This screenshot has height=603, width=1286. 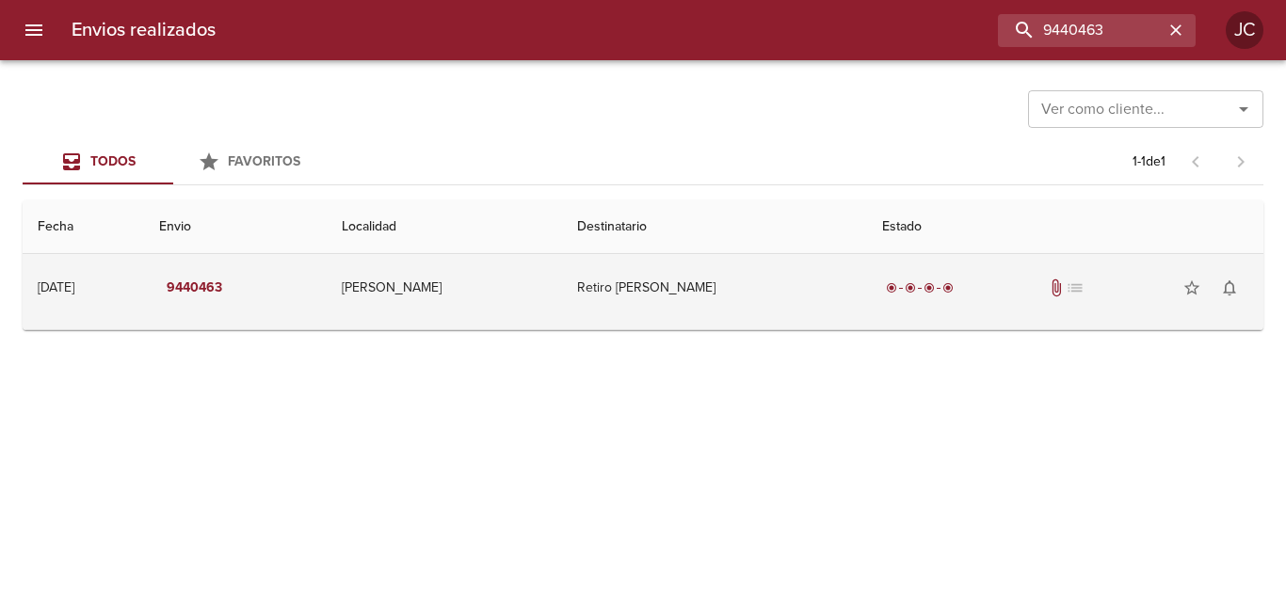 I want to click on div: JC, so click(x=1245, y=30).